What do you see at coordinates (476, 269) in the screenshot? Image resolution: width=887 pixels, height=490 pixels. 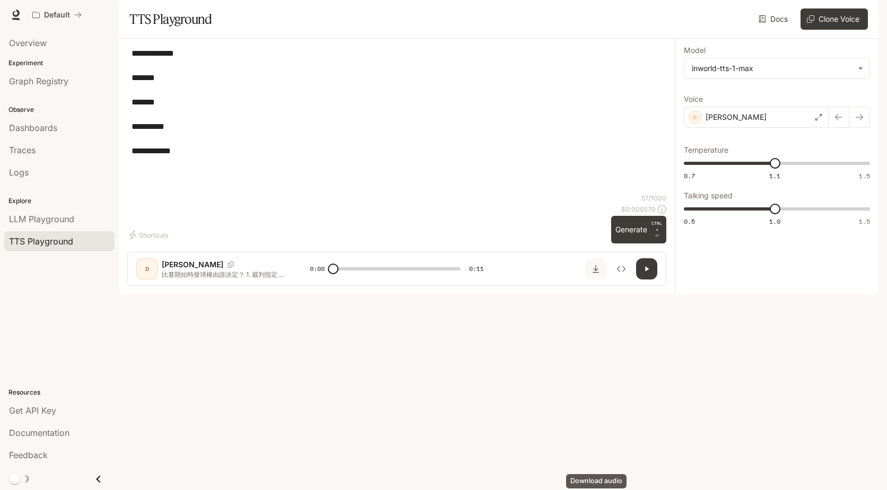 I see `span: 0:11` at bounding box center [476, 269].